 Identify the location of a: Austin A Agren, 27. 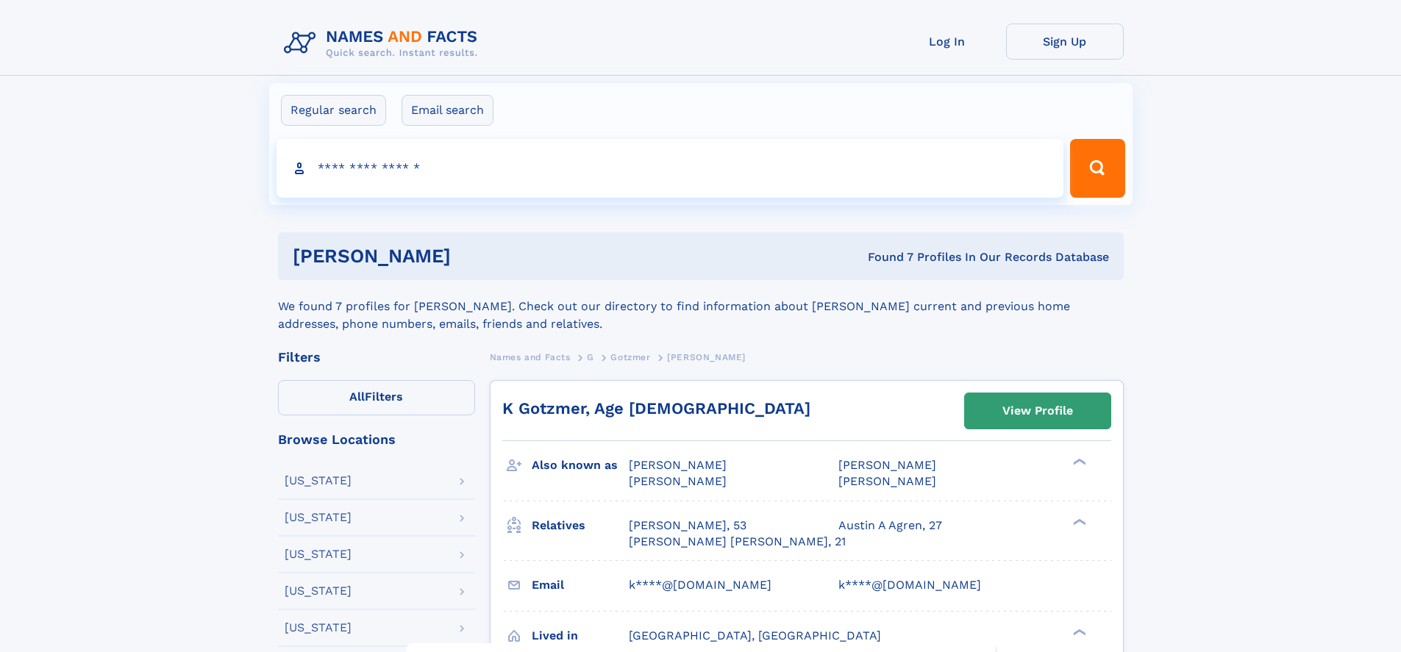
(890, 526).